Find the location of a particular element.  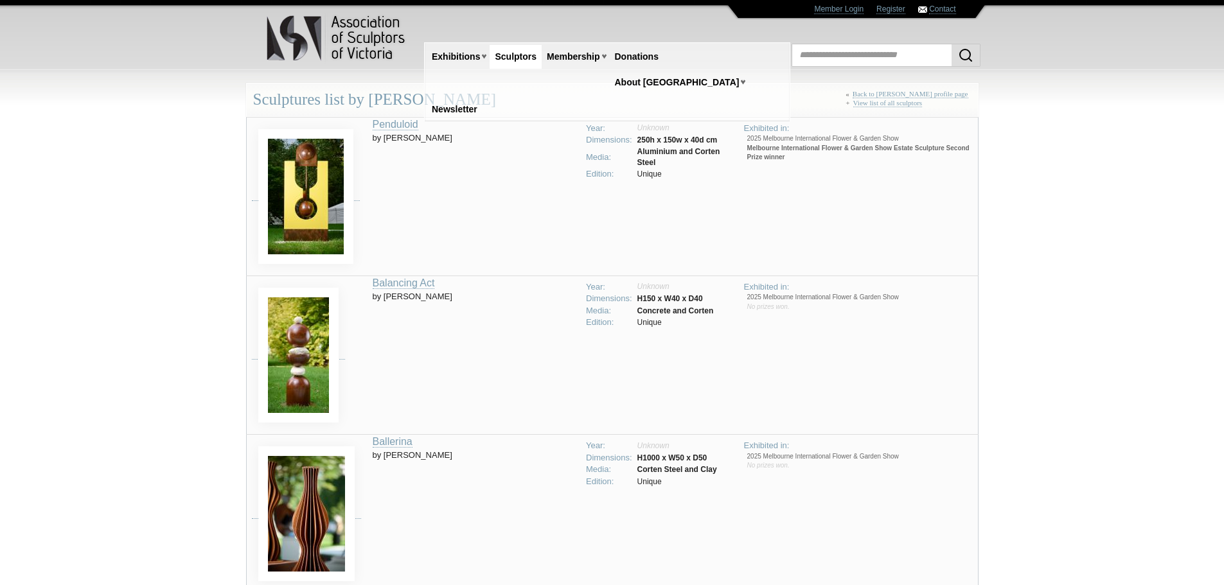

a: Penduloid is located at coordinates (395, 125).